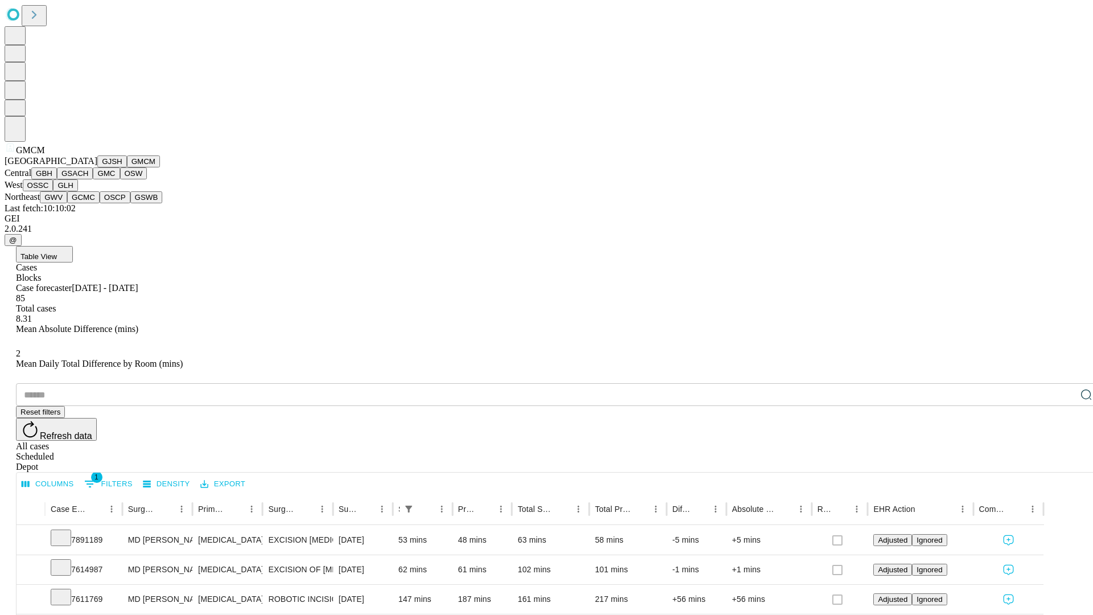  Describe the element at coordinates (146, 197) in the screenshot. I see `button: GSWB` at that location.